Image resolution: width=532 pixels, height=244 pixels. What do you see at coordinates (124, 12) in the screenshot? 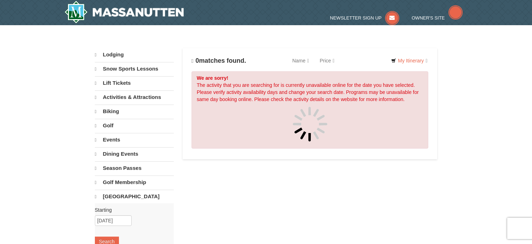
I see `a: Massanutten Resort` at bounding box center [124, 12].